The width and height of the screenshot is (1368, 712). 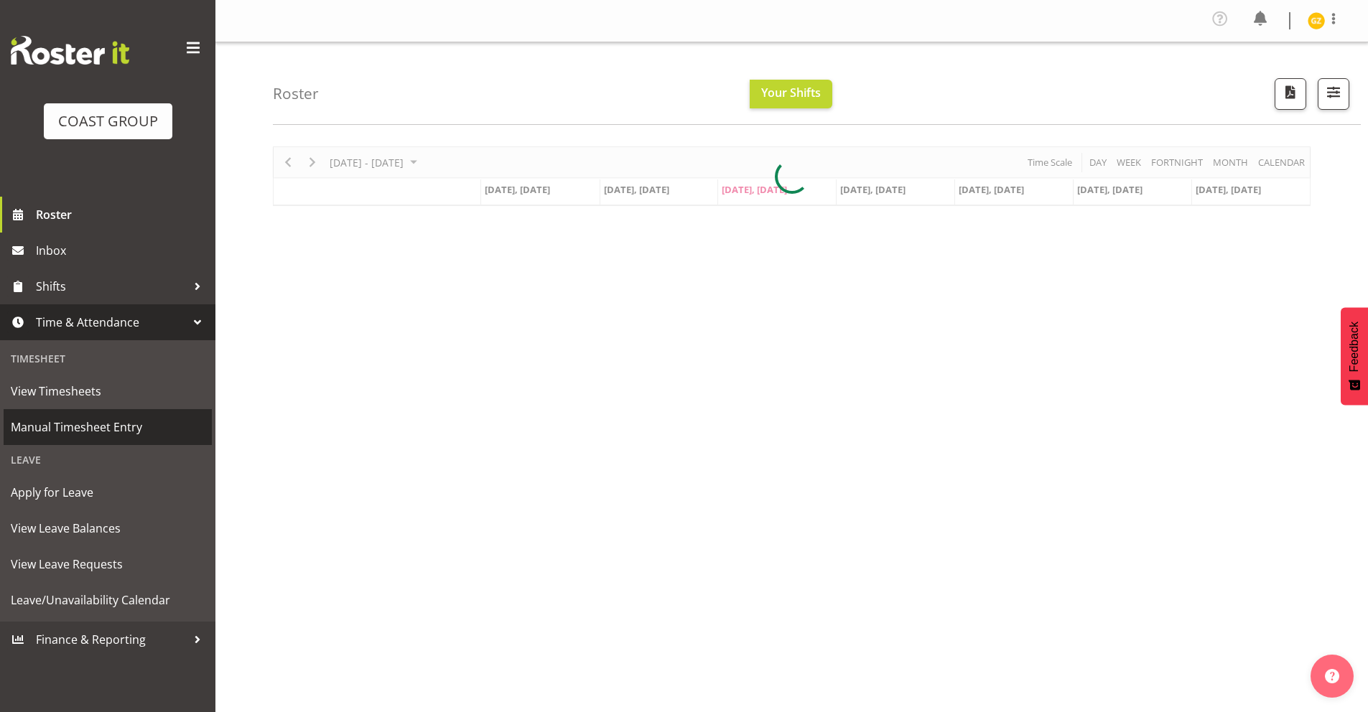 What do you see at coordinates (108, 565) in the screenshot?
I see `span: View Leave Requests` at bounding box center [108, 565].